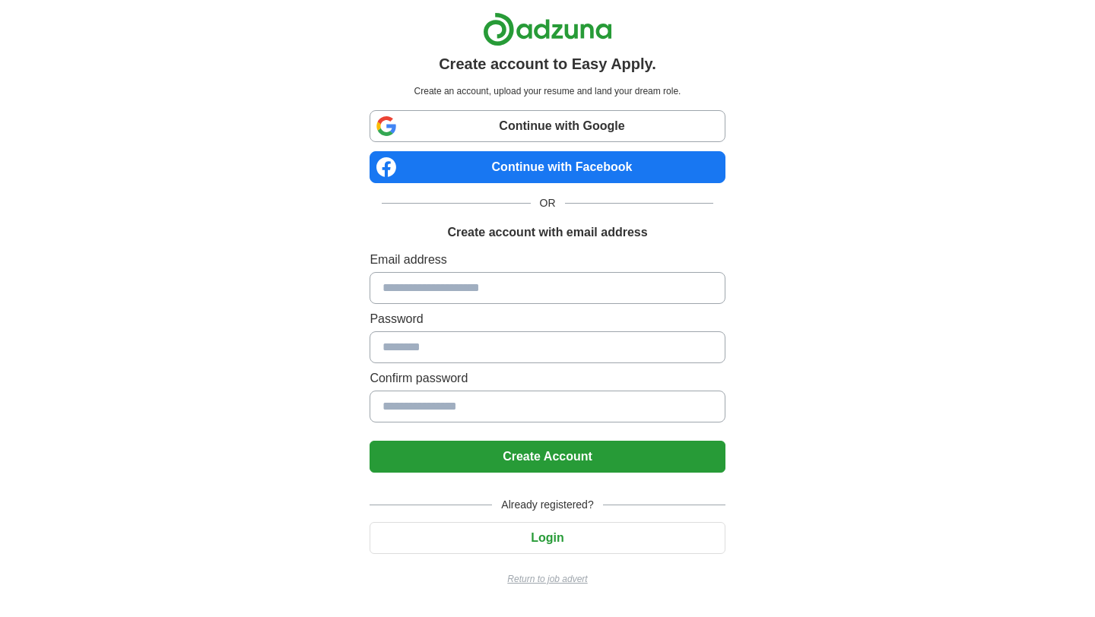 The image size is (1095, 617). I want to click on span: Already registered?, so click(547, 505).